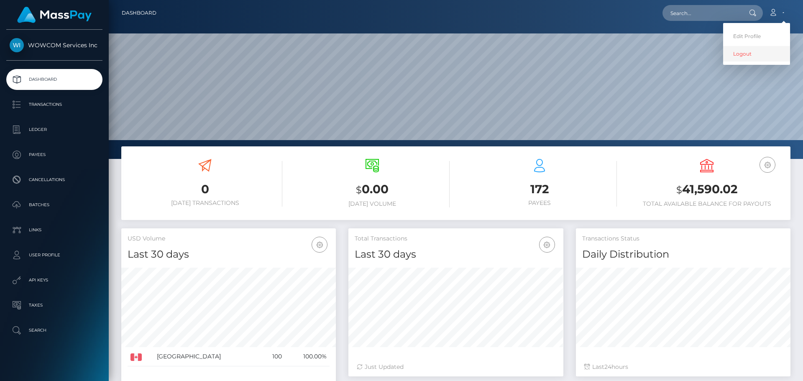 The height and width of the screenshot is (381, 803). What do you see at coordinates (54, 280) in the screenshot?
I see `a: API Keys` at bounding box center [54, 280].